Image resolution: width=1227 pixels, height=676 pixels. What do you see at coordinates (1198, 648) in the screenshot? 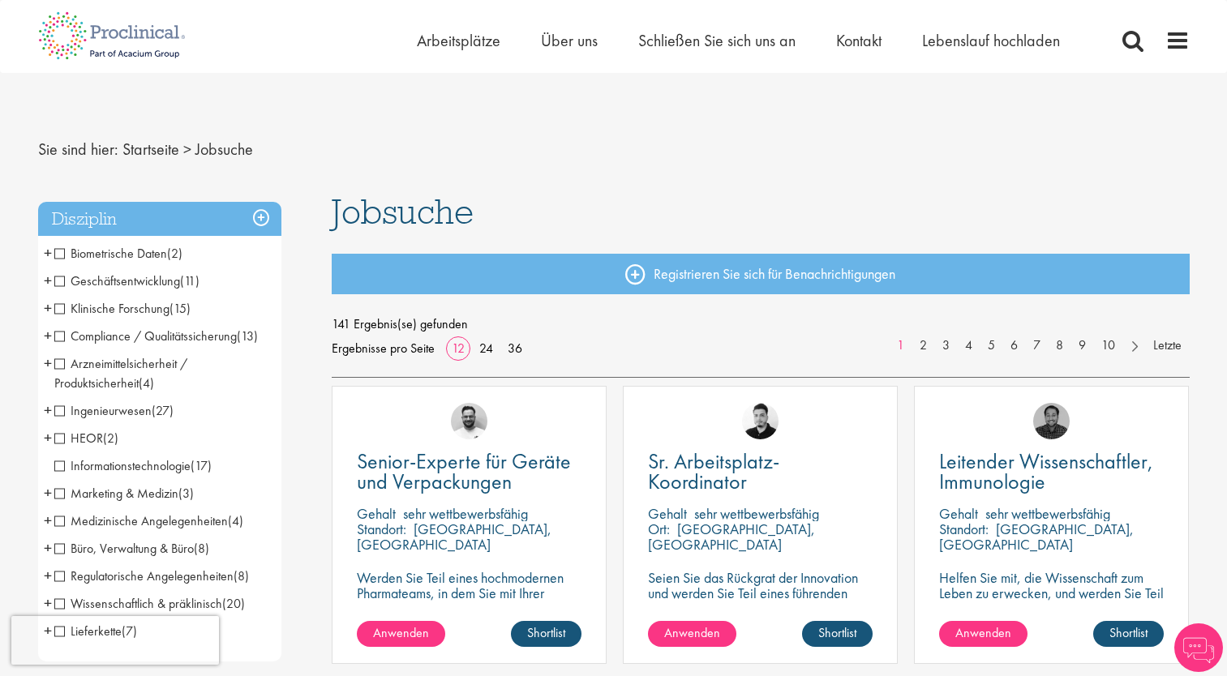
I see `img: Chatbot` at bounding box center [1198, 648].